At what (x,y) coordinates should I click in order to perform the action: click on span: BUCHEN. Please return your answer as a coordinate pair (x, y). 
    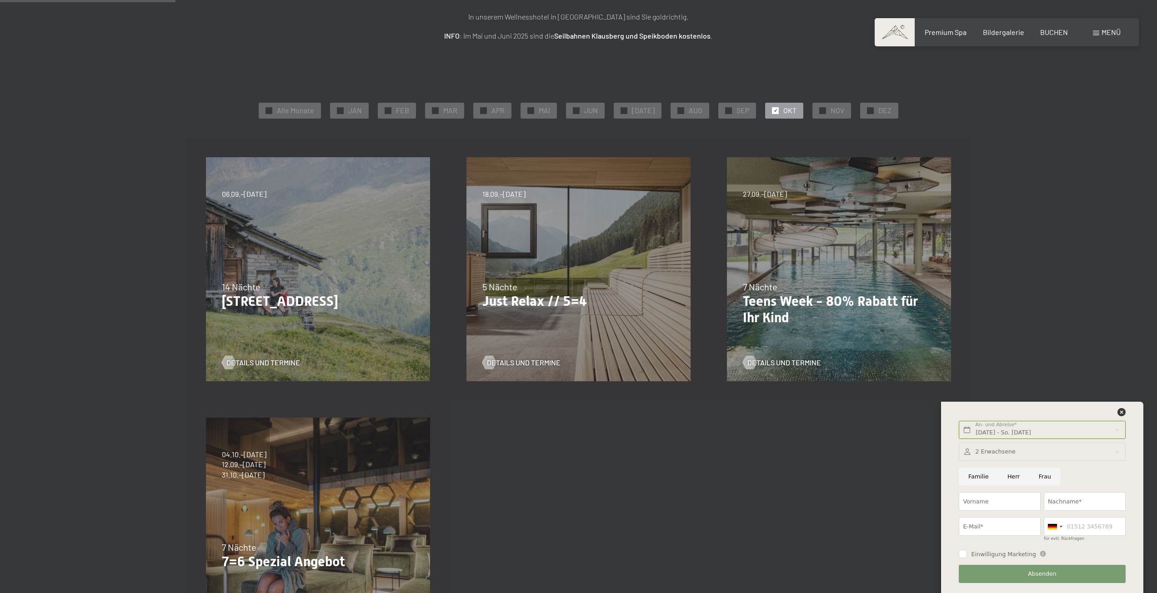
    Looking at the image, I should click on (1054, 32).